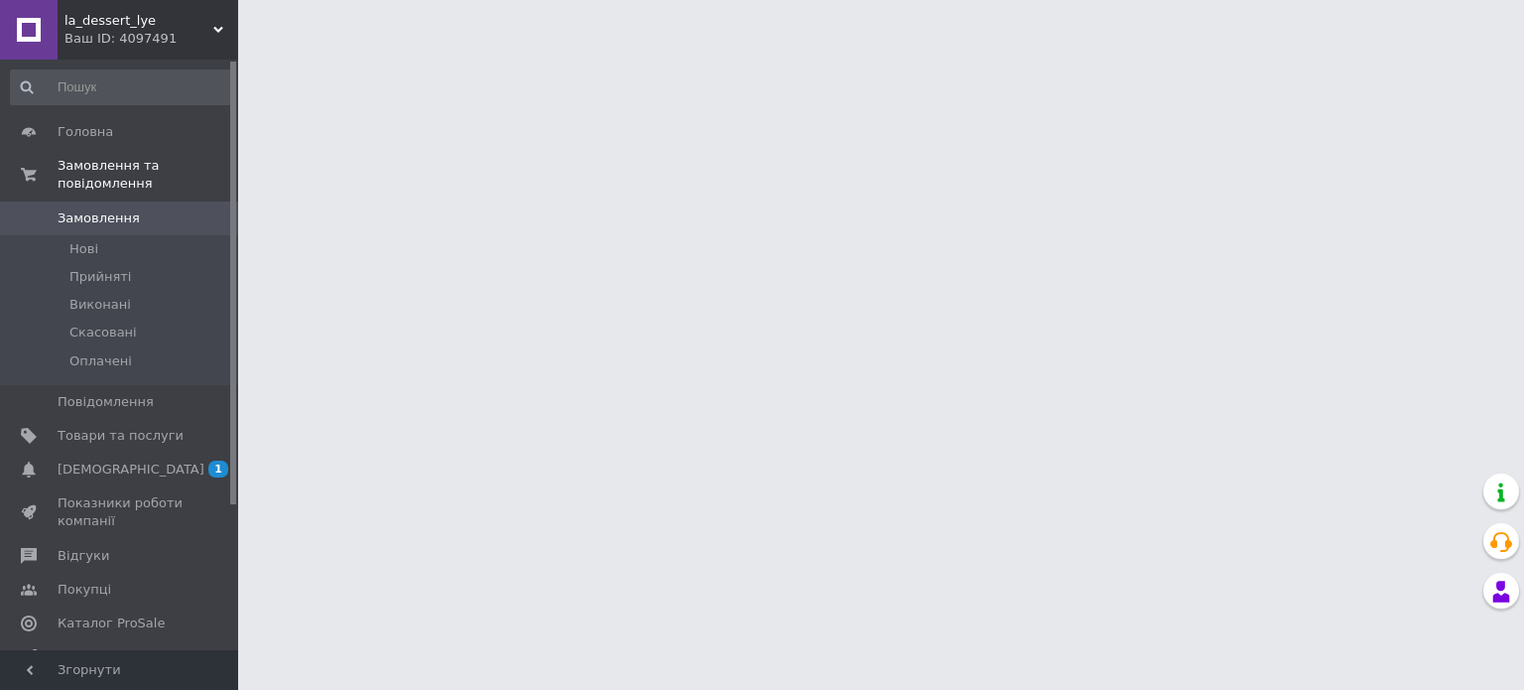 The height and width of the screenshot is (690, 1524). I want to click on span: Показники роботи компанії, so click(120, 512).